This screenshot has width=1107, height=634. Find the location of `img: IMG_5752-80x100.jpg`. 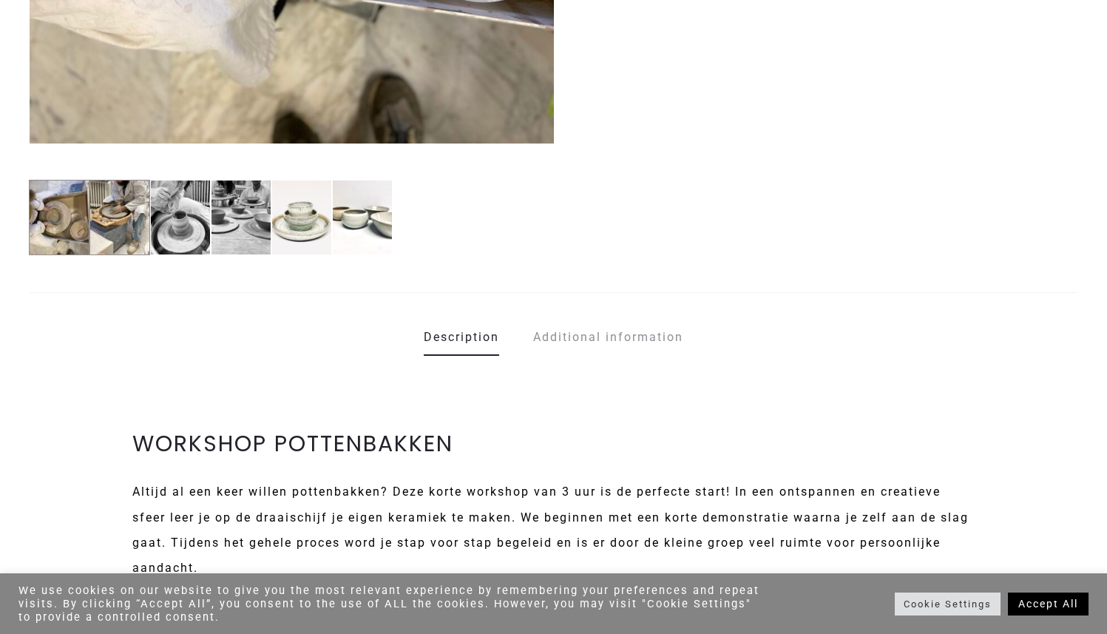

img: IMG_5752-80x100.jpg is located at coordinates (362, 217).